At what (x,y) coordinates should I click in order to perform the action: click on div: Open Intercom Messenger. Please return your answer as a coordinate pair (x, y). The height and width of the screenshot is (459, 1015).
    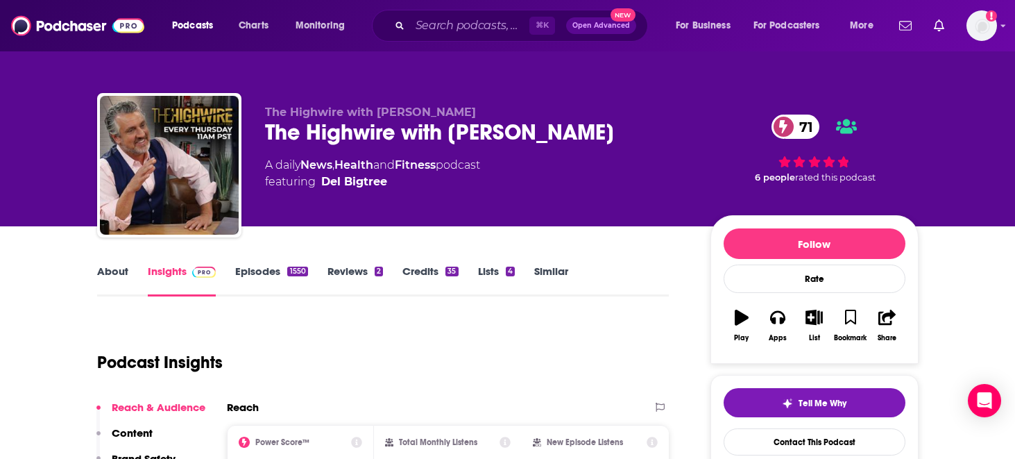
    Looking at the image, I should click on (985, 401).